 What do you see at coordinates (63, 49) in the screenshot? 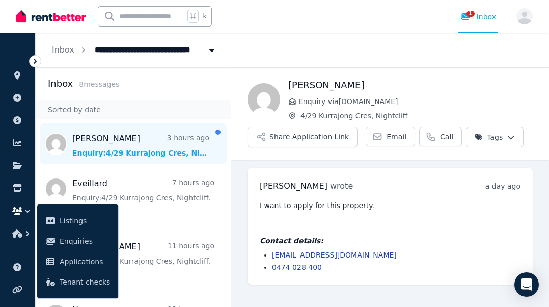
I see `a: Inbox` at bounding box center [63, 49].